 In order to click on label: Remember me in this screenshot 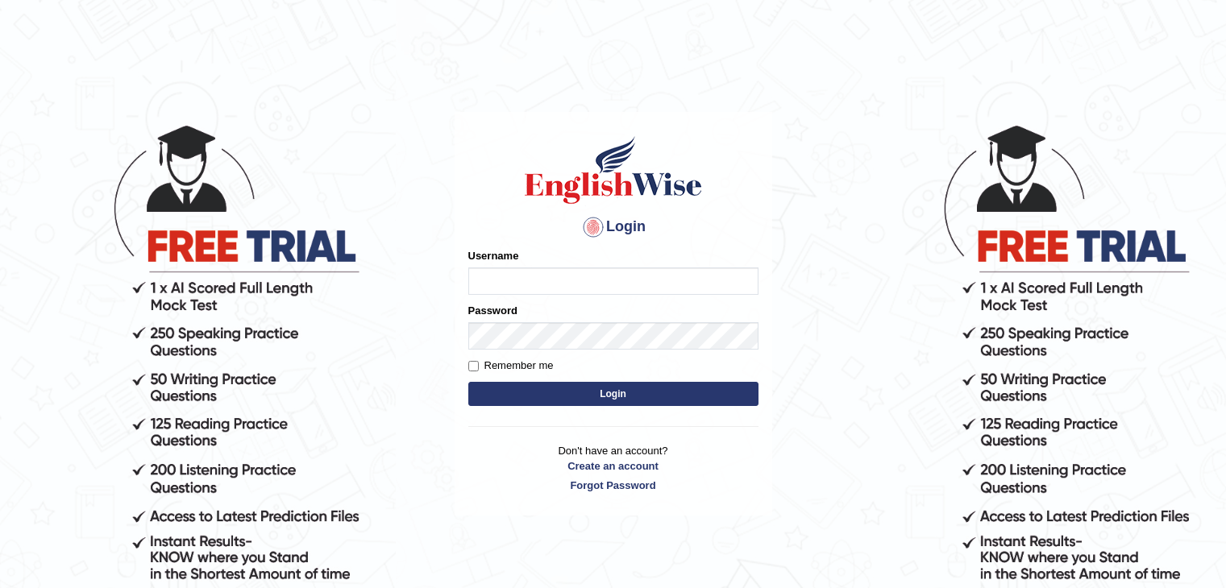, I will do `click(511, 366)`.